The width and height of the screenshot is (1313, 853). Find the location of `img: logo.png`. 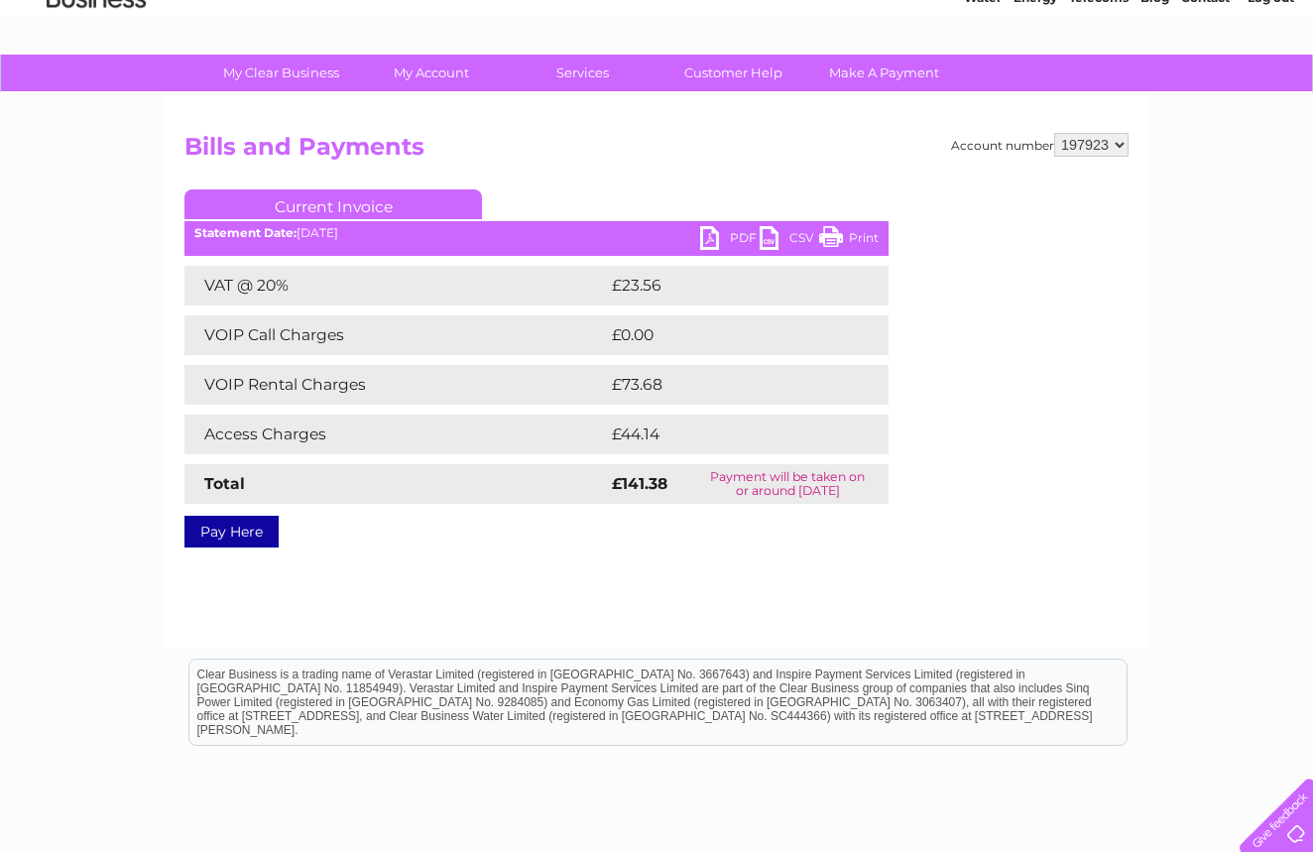

img: logo.png is located at coordinates (96, 81).